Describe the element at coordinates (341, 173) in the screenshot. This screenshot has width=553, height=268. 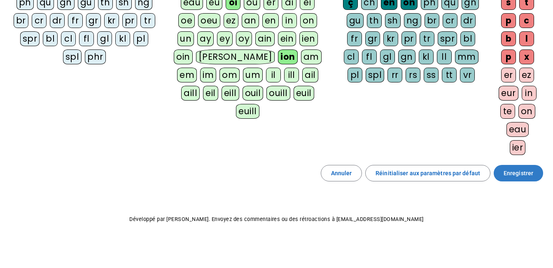
I see `button: Annuler` at that location.